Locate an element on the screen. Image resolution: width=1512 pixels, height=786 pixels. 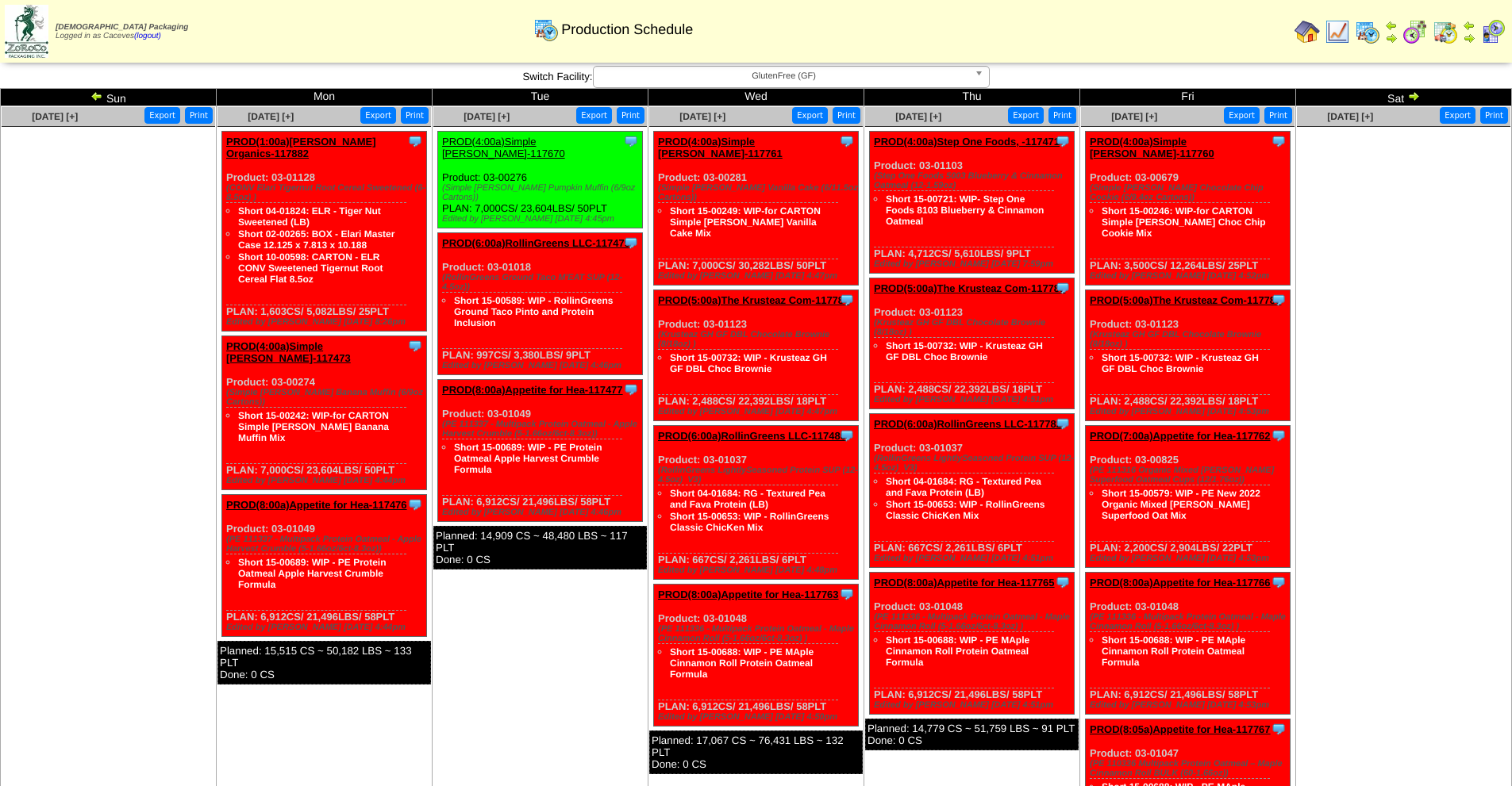
div: Product: 03-01103 PLAN: 4,712CS / 5,610LBS / 9PLT is located at coordinates (972, 202).